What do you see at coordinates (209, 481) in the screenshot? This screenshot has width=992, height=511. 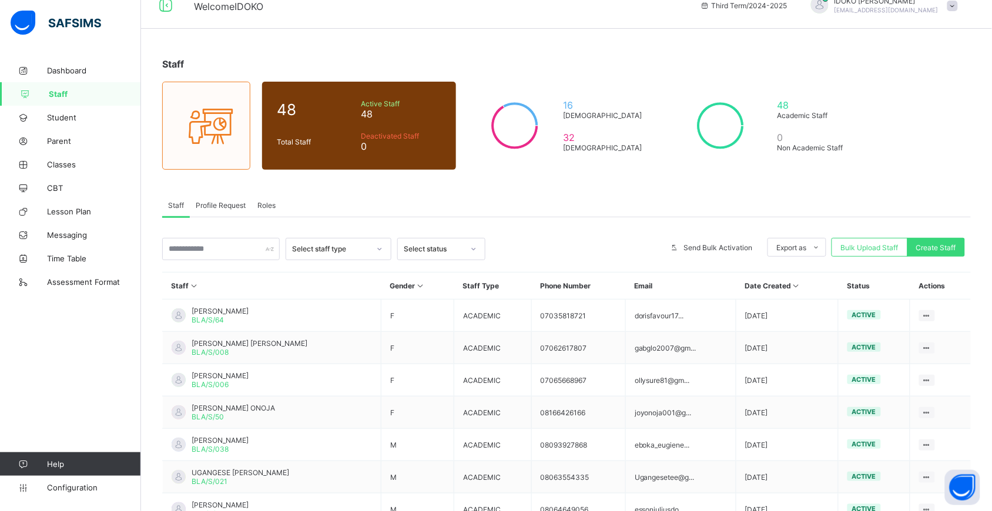 I see `span: BLA/S/021` at bounding box center [209, 481].